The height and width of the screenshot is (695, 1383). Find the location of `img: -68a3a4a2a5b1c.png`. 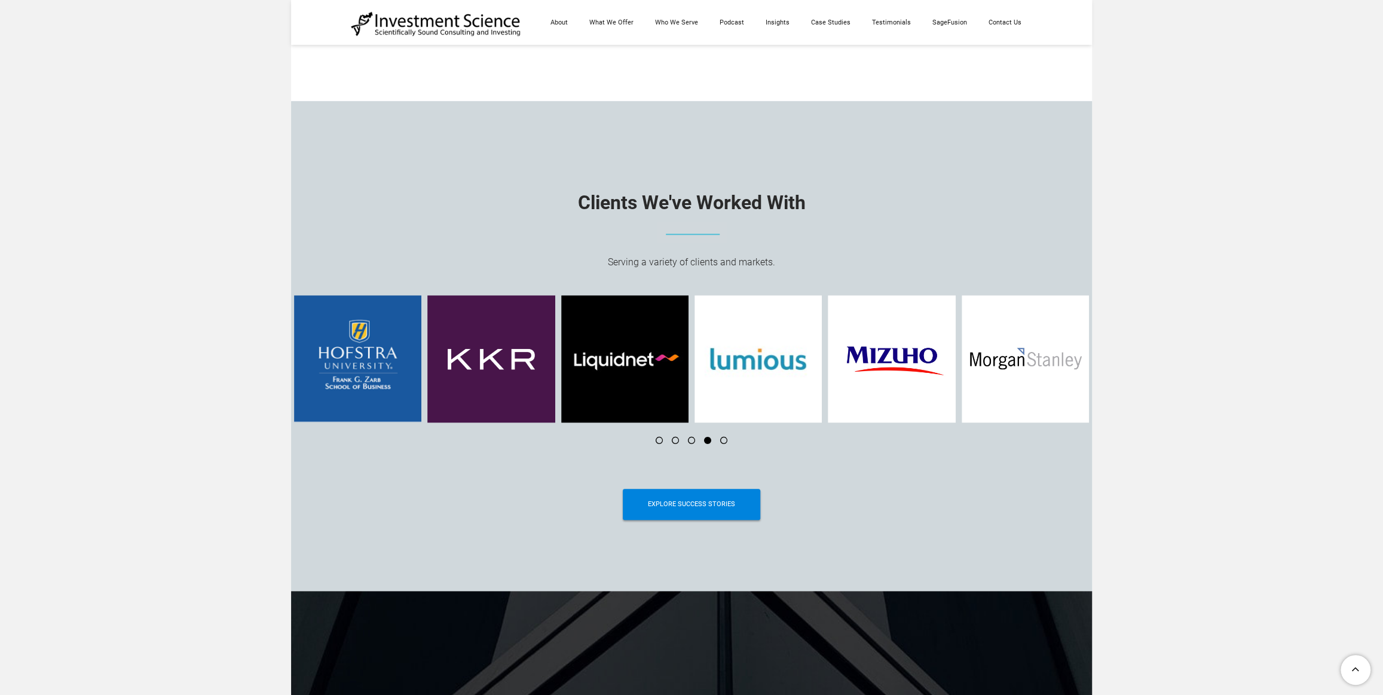

img: -68a3a4a2a5b1c.png is located at coordinates (357, 359).